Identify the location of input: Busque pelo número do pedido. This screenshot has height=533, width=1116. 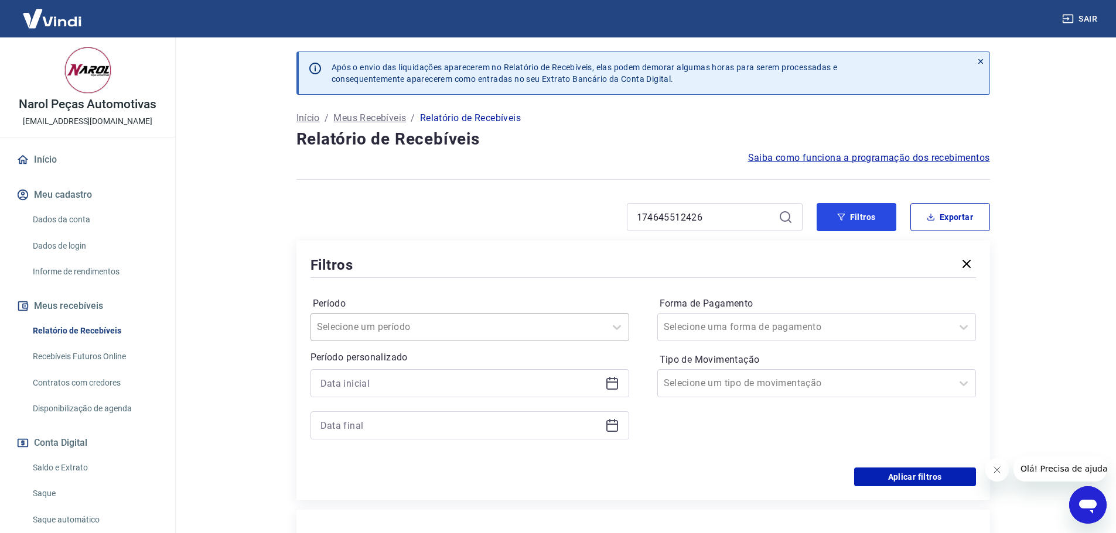
(705, 217).